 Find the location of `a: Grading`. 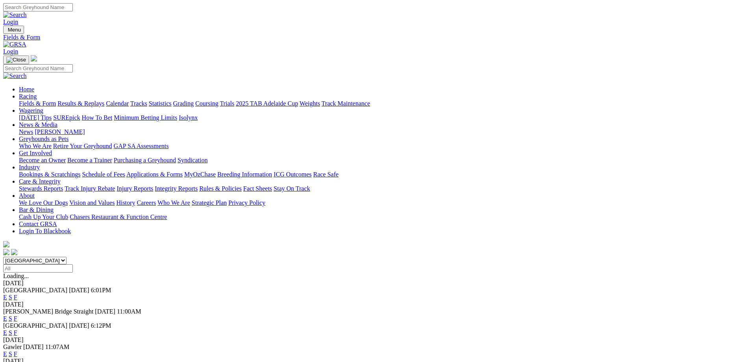

a: Grading is located at coordinates (183, 103).